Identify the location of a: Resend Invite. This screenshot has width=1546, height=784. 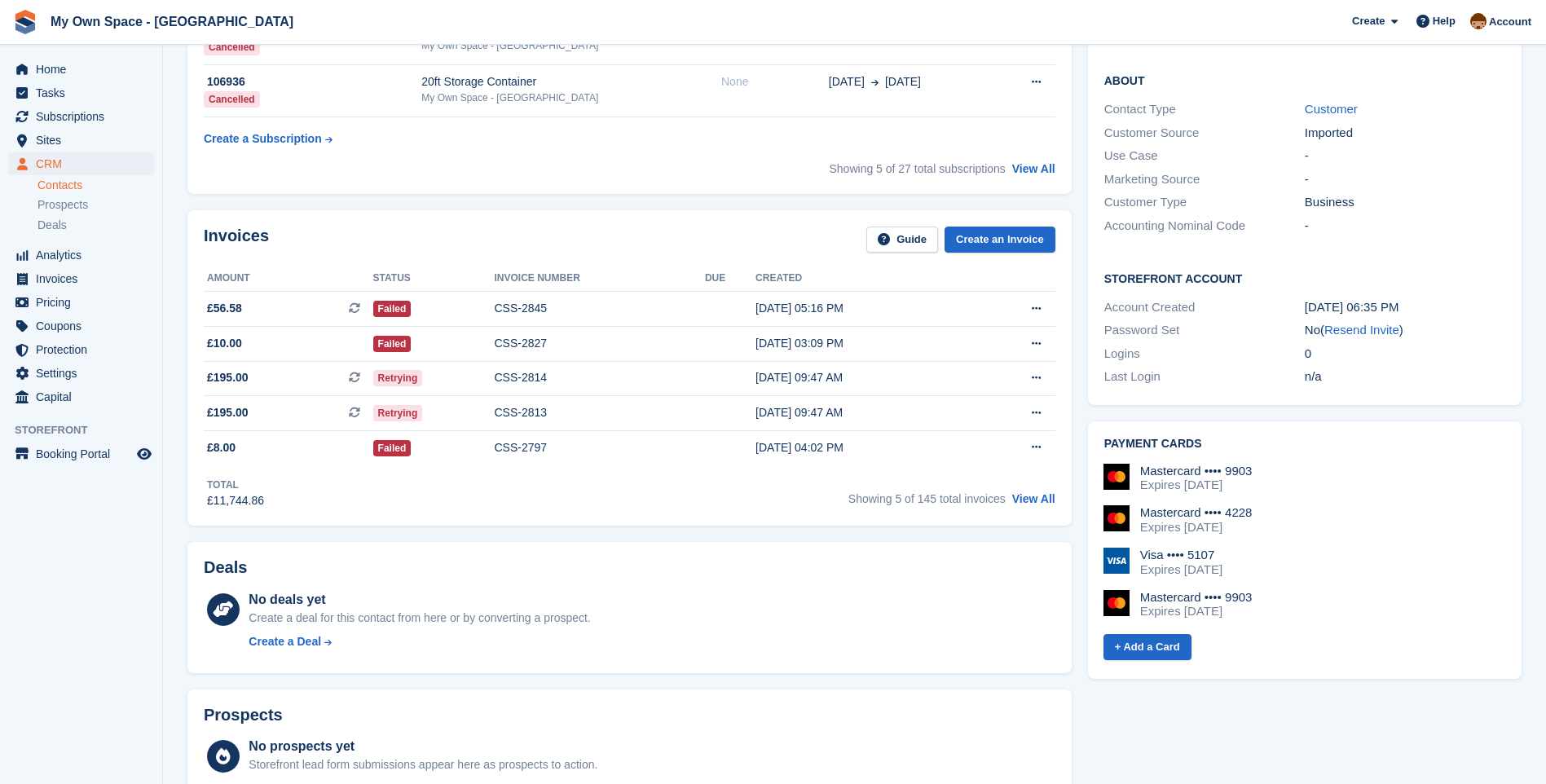
(1362, 329).